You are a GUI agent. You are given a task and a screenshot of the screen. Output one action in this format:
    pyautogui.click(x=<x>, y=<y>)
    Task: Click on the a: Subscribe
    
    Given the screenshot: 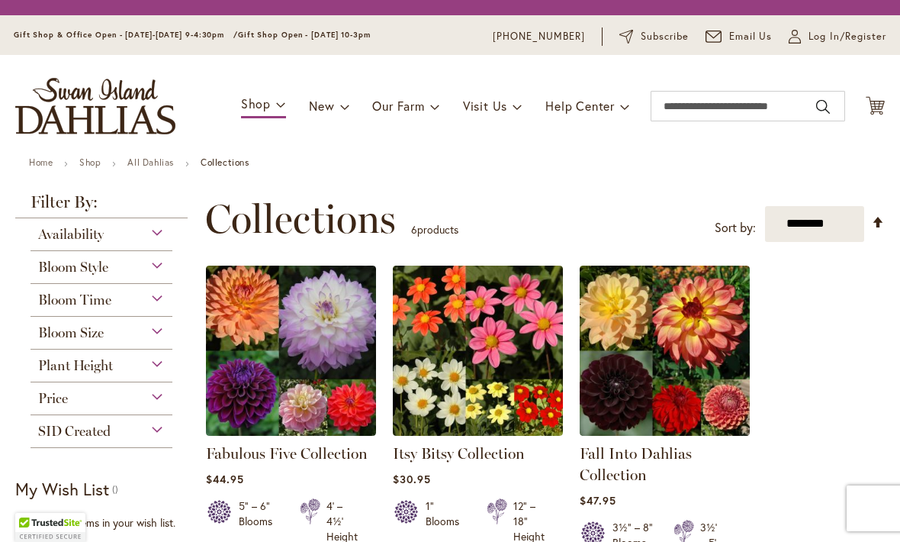 What is the action you would take?
    pyautogui.click(x=654, y=37)
    